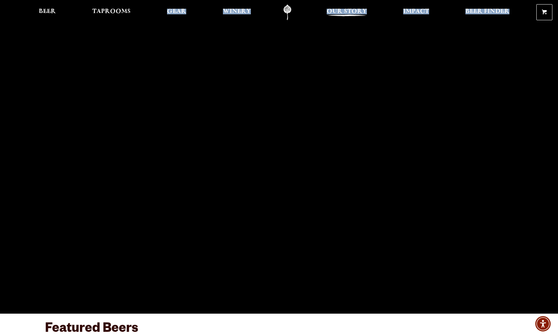 This screenshot has width=558, height=336. I want to click on span: Our Story, so click(346, 12).